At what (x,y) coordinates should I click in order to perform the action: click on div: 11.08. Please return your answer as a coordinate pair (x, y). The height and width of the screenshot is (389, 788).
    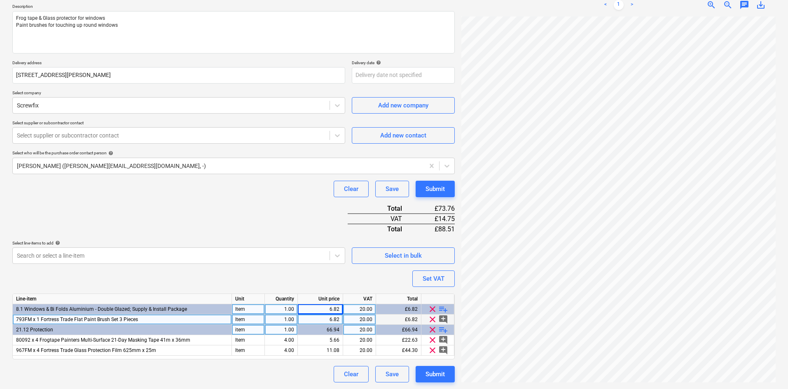
    Looking at the image, I should click on (320, 350).